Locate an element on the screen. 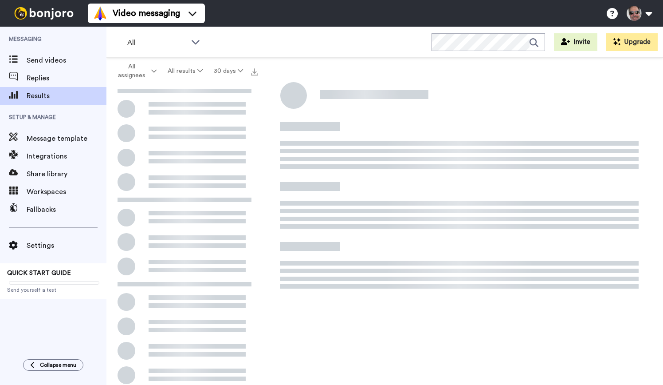 The image size is (663, 385). span: Replies is located at coordinates (67, 78).